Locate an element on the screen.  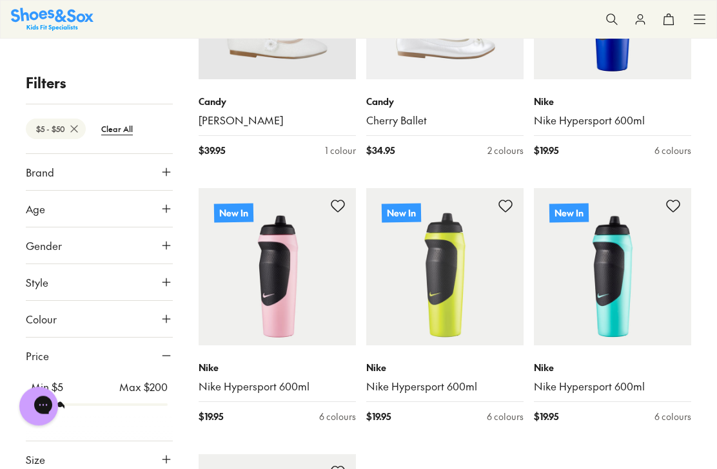
button: Brand is located at coordinates (99, 172).